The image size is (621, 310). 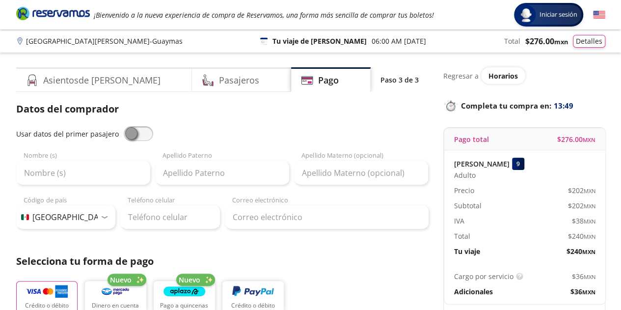 What do you see at coordinates (25, 217) in the screenshot?
I see `img: MX` at bounding box center [25, 217].